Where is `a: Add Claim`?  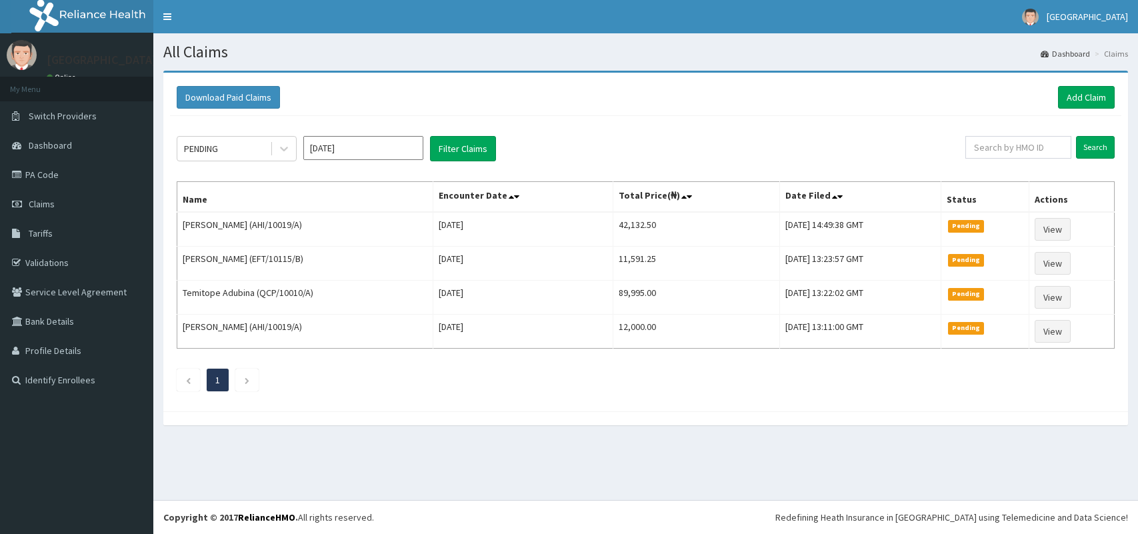
a: Add Claim is located at coordinates (1086, 97).